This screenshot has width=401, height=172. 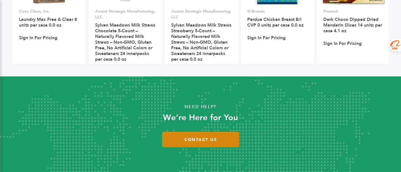 I want to click on a: Contact Us, so click(x=200, y=140).